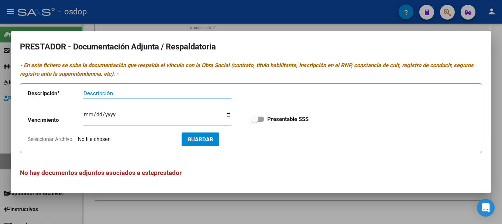 This screenshot has height=224, width=502. What do you see at coordinates (50, 139) in the screenshot?
I see `span: Seleccionar Archivo` at bounding box center [50, 139].